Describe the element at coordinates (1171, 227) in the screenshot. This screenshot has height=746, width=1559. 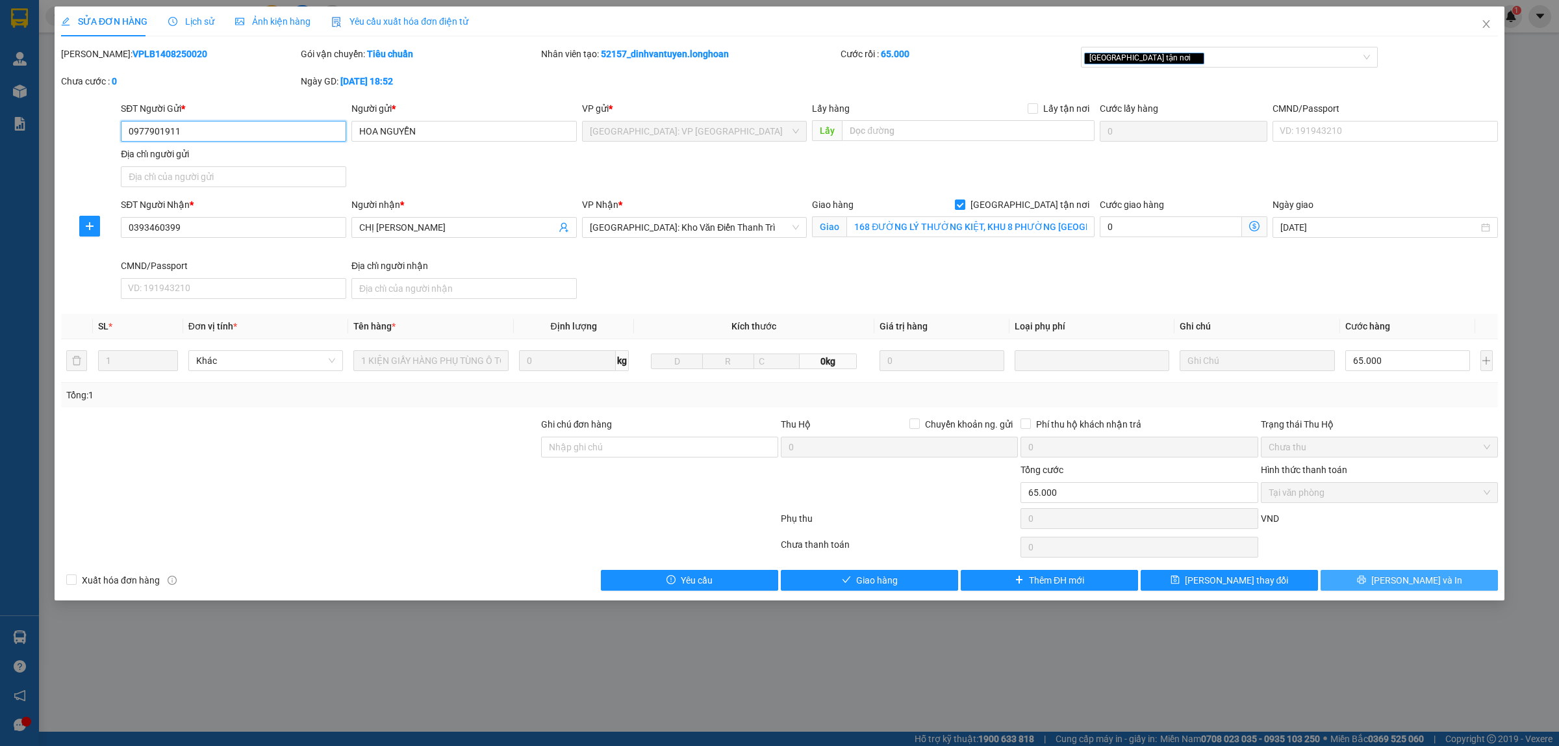
I see `input: Cước giao hàng` at that location.